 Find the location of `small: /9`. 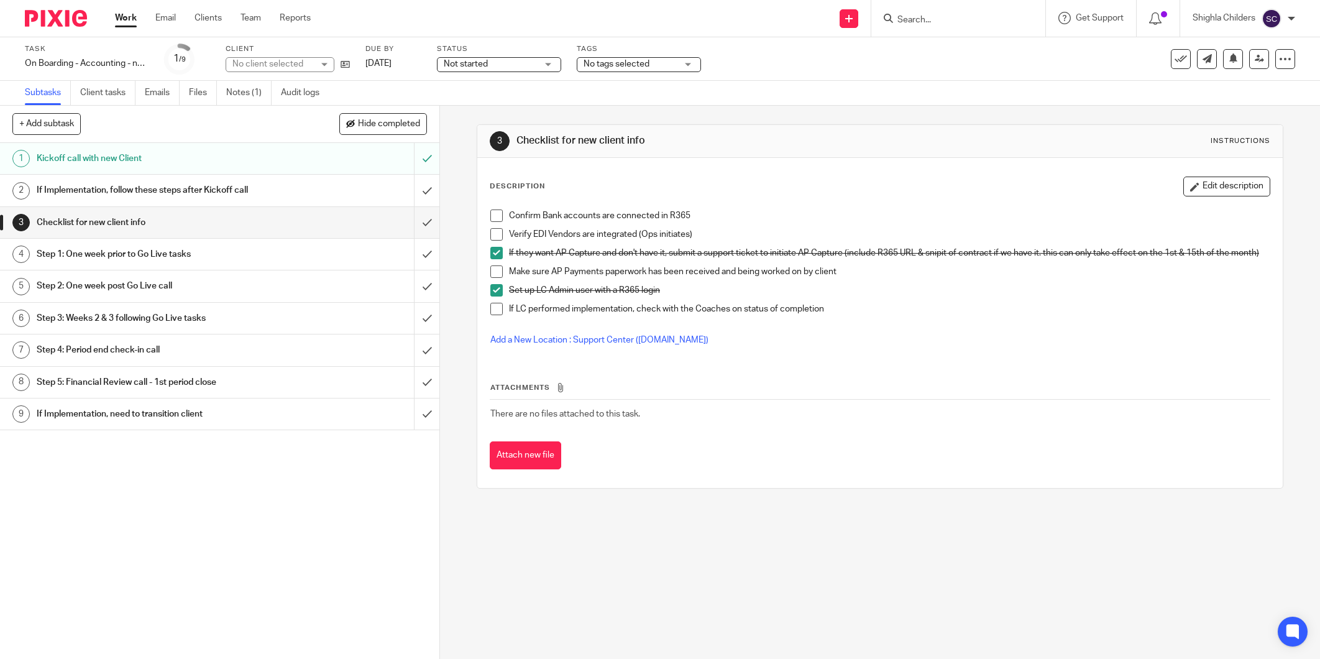

small: /9 is located at coordinates (182, 59).